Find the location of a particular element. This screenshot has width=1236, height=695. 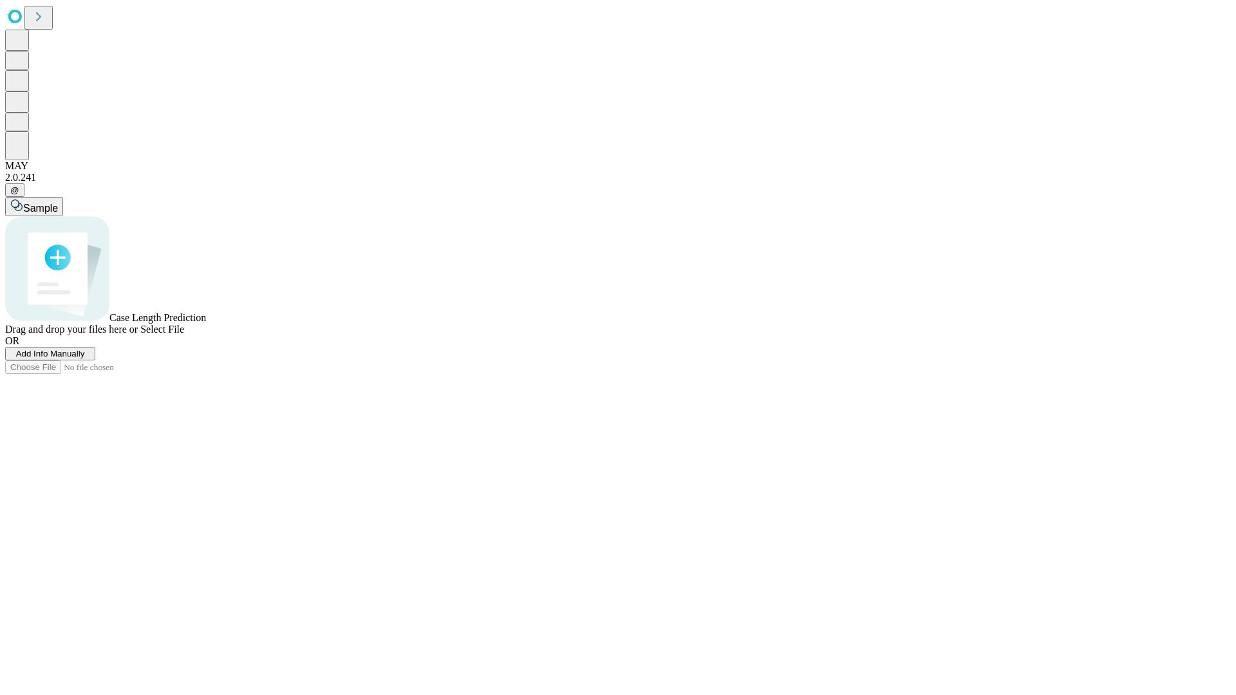

button: Add Info Manually is located at coordinates (50, 353).